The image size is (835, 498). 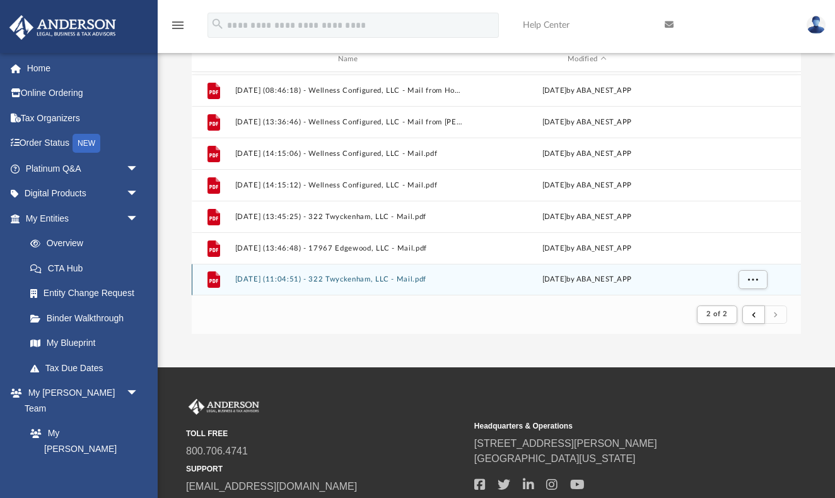 I want to click on img: User Pic, so click(x=816, y=25).